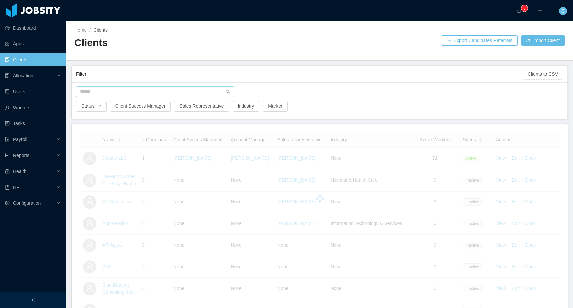 The height and width of the screenshot is (308, 573). Describe the element at coordinates (540, 11) in the screenshot. I see `i: icon: plus` at that location.